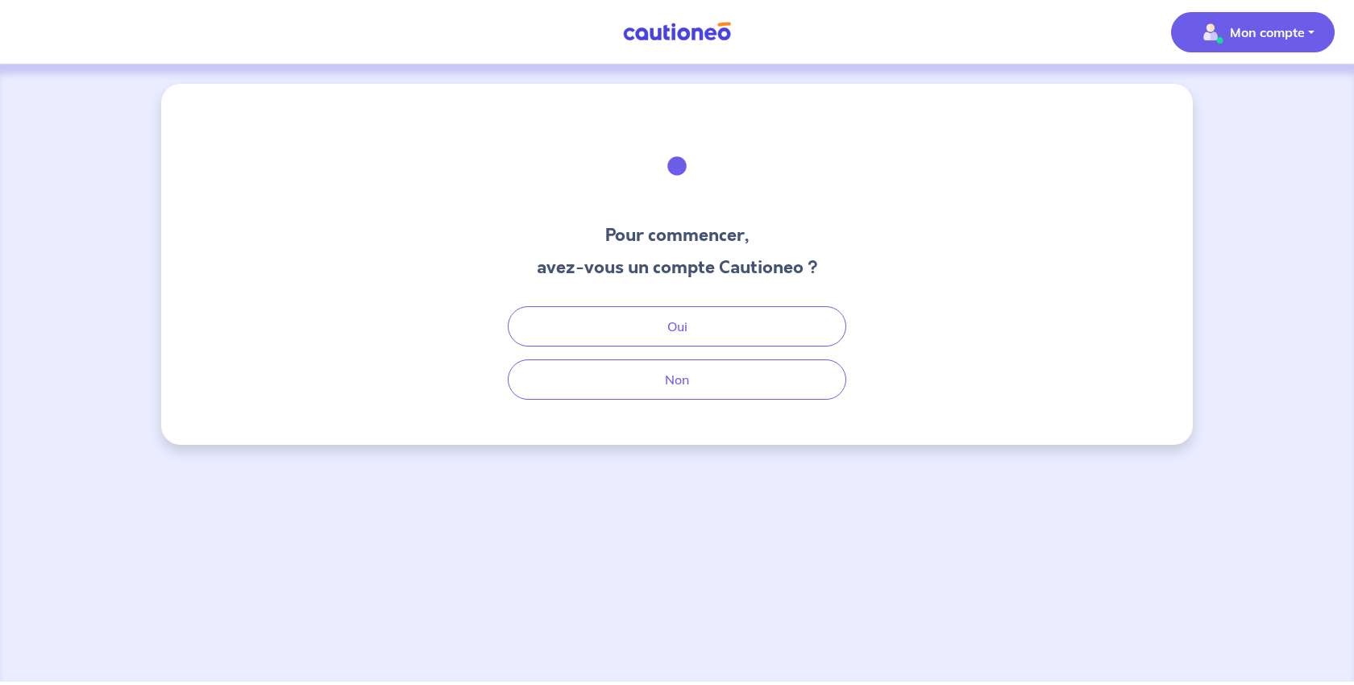 The image size is (1354, 685). What do you see at coordinates (677, 268) in the screenshot?
I see `h3: avez-vous un compte Cautioneo ?` at bounding box center [677, 268].